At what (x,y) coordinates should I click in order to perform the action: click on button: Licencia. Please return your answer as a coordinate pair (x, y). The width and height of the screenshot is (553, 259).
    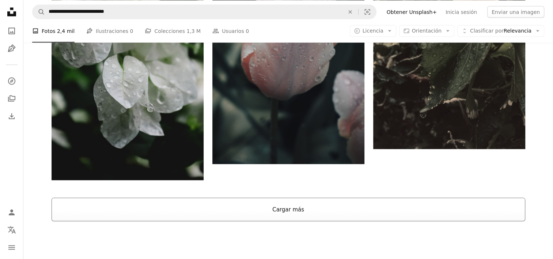
    Looking at the image, I should click on (373, 31).